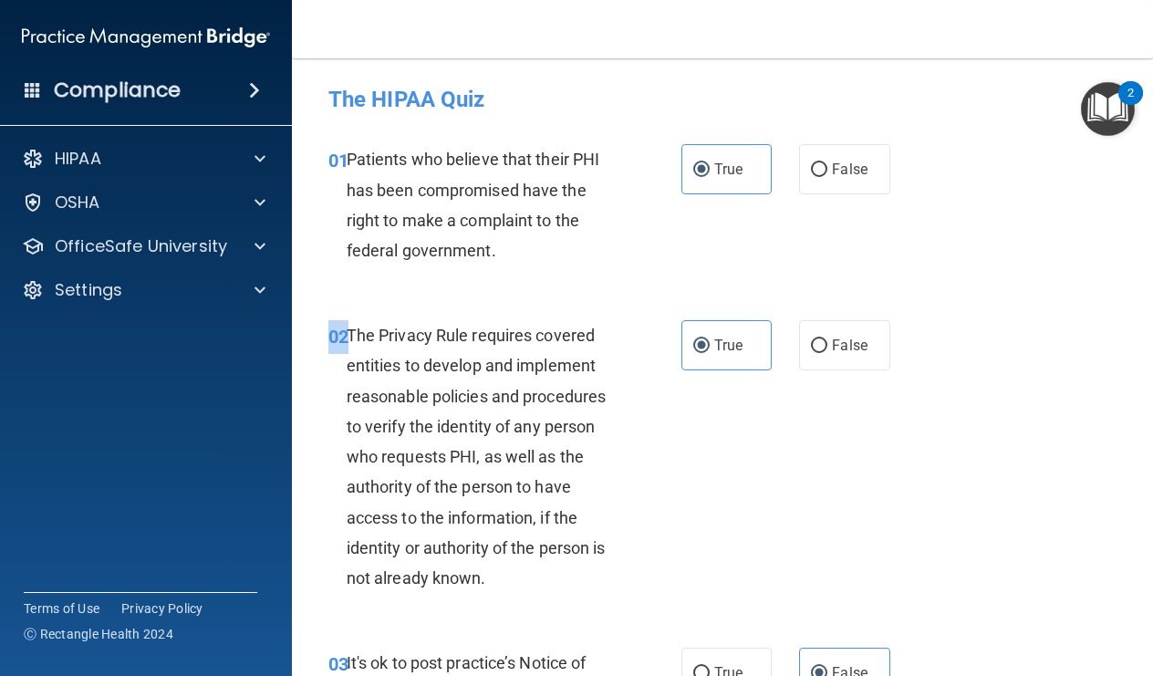 Image resolution: width=1153 pixels, height=676 pixels. Describe the element at coordinates (143, 202) in the screenshot. I see `a: OSHA` at that location.